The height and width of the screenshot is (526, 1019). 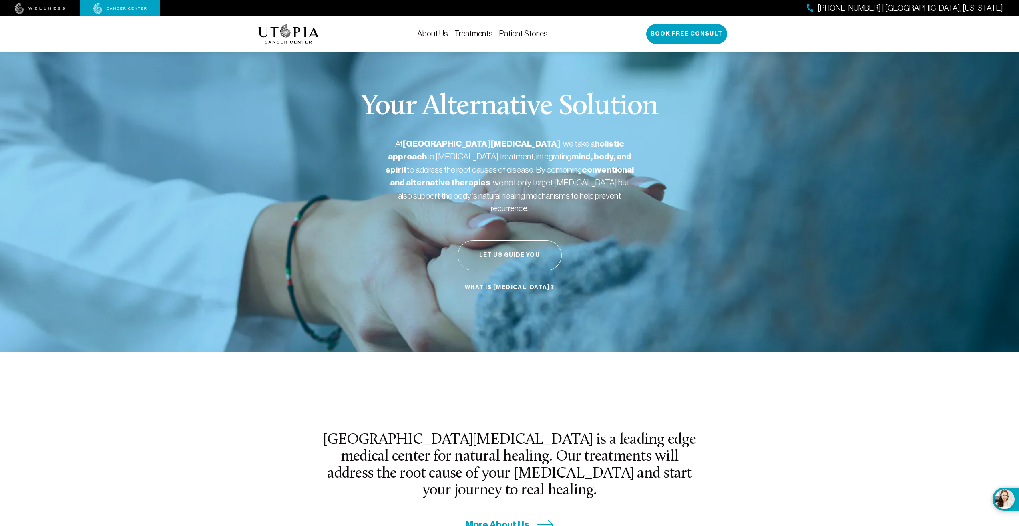 What do you see at coordinates (120, 8) in the screenshot?
I see `img: cancer center` at bounding box center [120, 8].